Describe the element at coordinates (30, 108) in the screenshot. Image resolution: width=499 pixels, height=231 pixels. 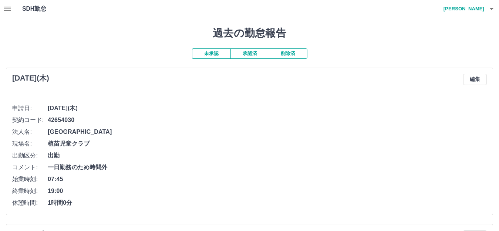
I see `span: 申請日:` at that location.